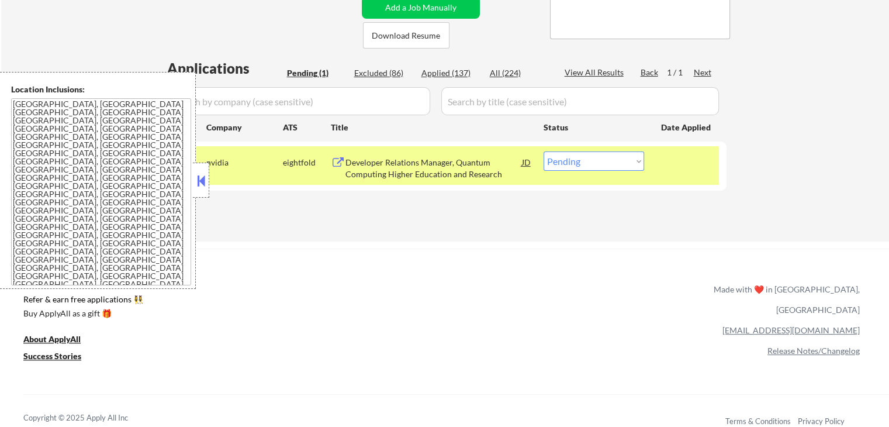 The width and height of the screenshot is (889, 427). I want to click on div: Copyright © 2025 Apply All Inc, so click(91, 418).